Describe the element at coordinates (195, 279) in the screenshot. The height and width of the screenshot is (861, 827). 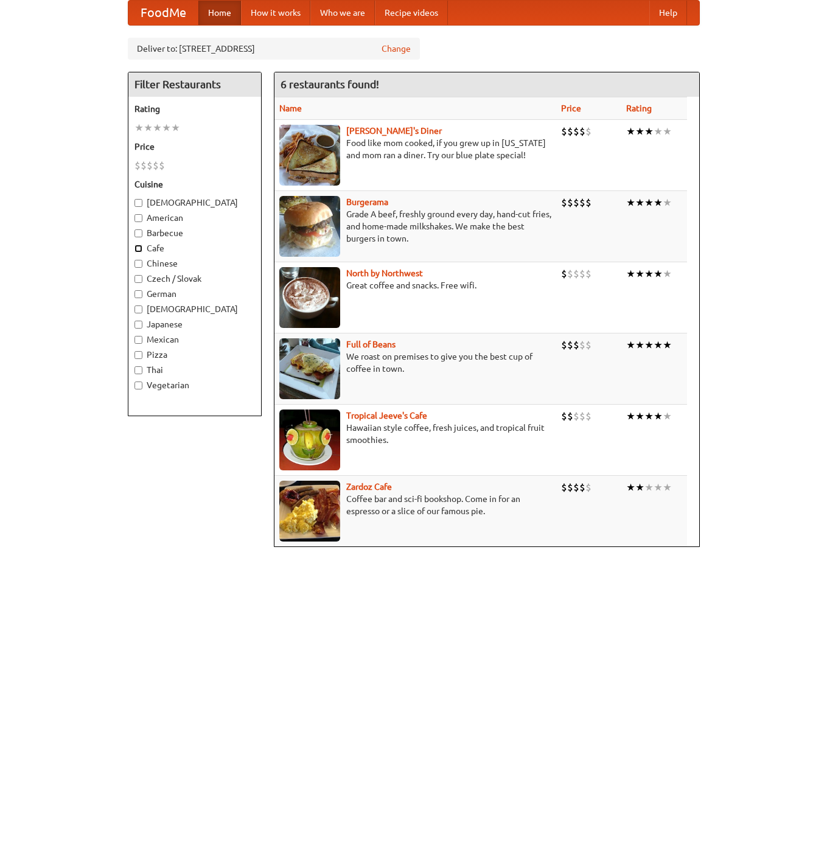
I see `label: Czech / Slovak` at that location.